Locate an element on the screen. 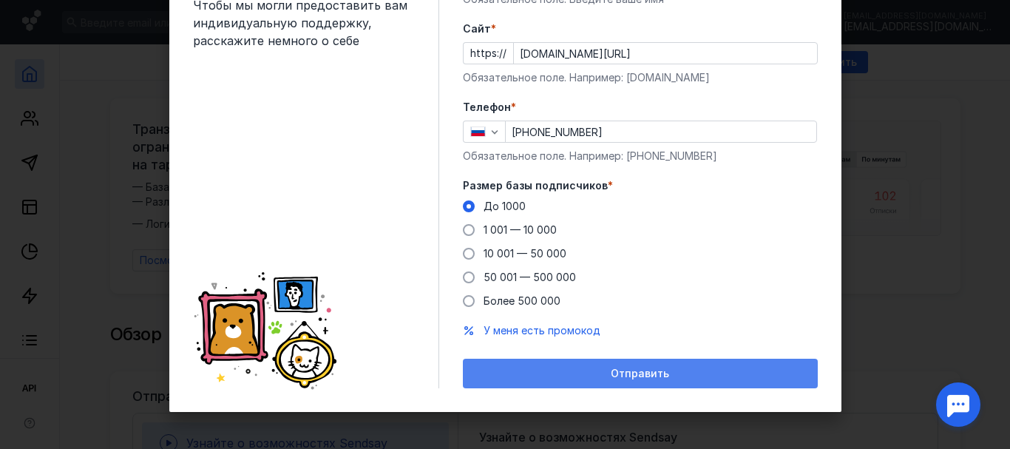  button: У меня есть промокод is located at coordinates (542, 330).